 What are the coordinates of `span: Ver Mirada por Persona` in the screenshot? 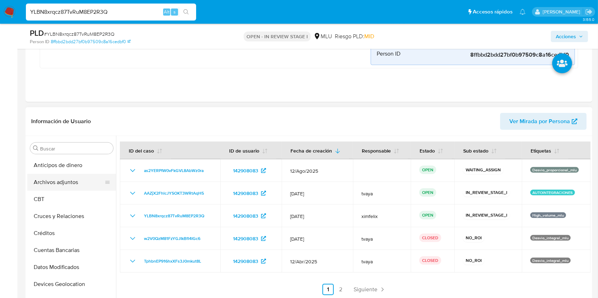 It's located at (539, 122).